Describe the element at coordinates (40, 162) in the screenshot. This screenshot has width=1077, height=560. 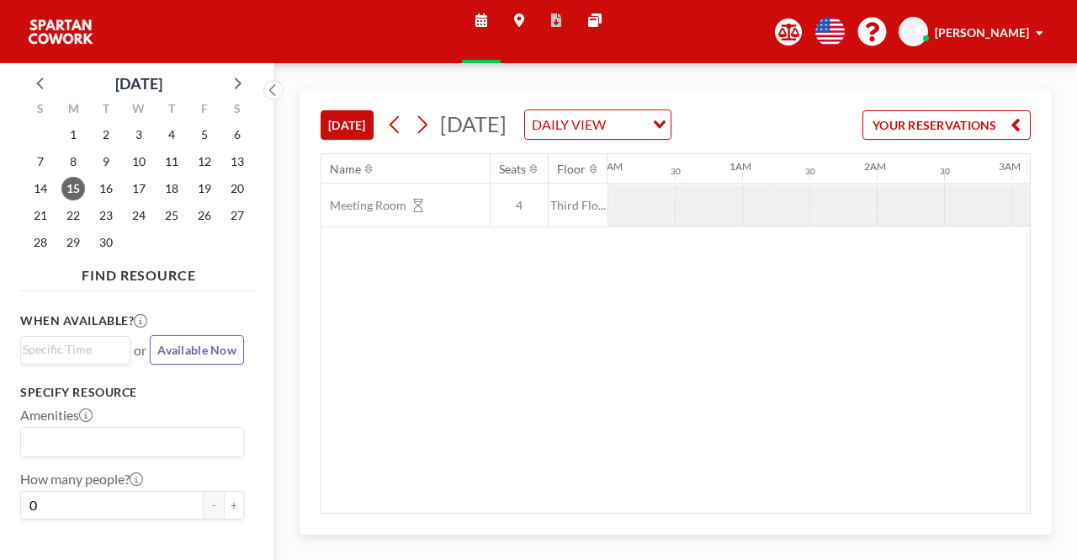
I see `span: Sunday, September 7, 2025` at that location.